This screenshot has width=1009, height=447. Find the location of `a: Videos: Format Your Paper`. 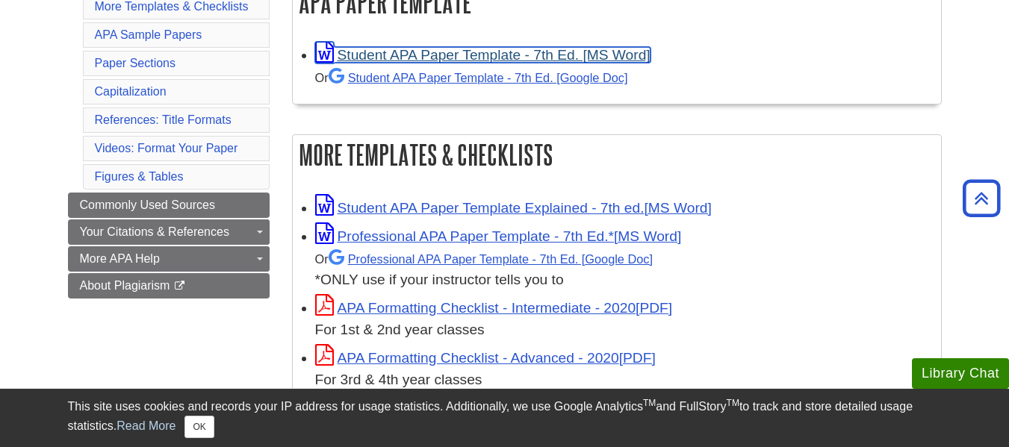

a: Videos: Format Your Paper is located at coordinates (167, 148).